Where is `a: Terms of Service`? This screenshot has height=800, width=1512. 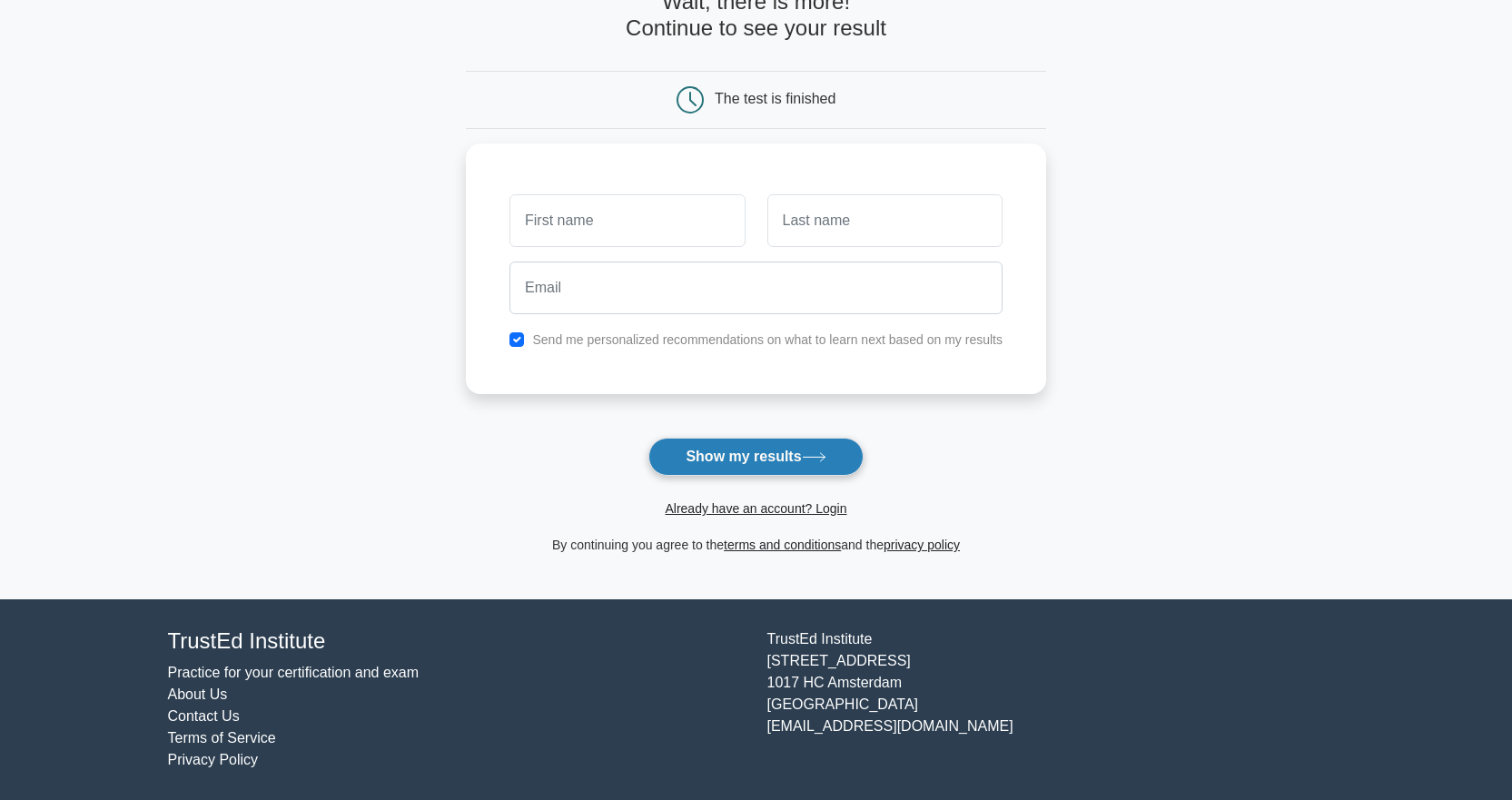 a: Terms of Service is located at coordinates (222, 738).